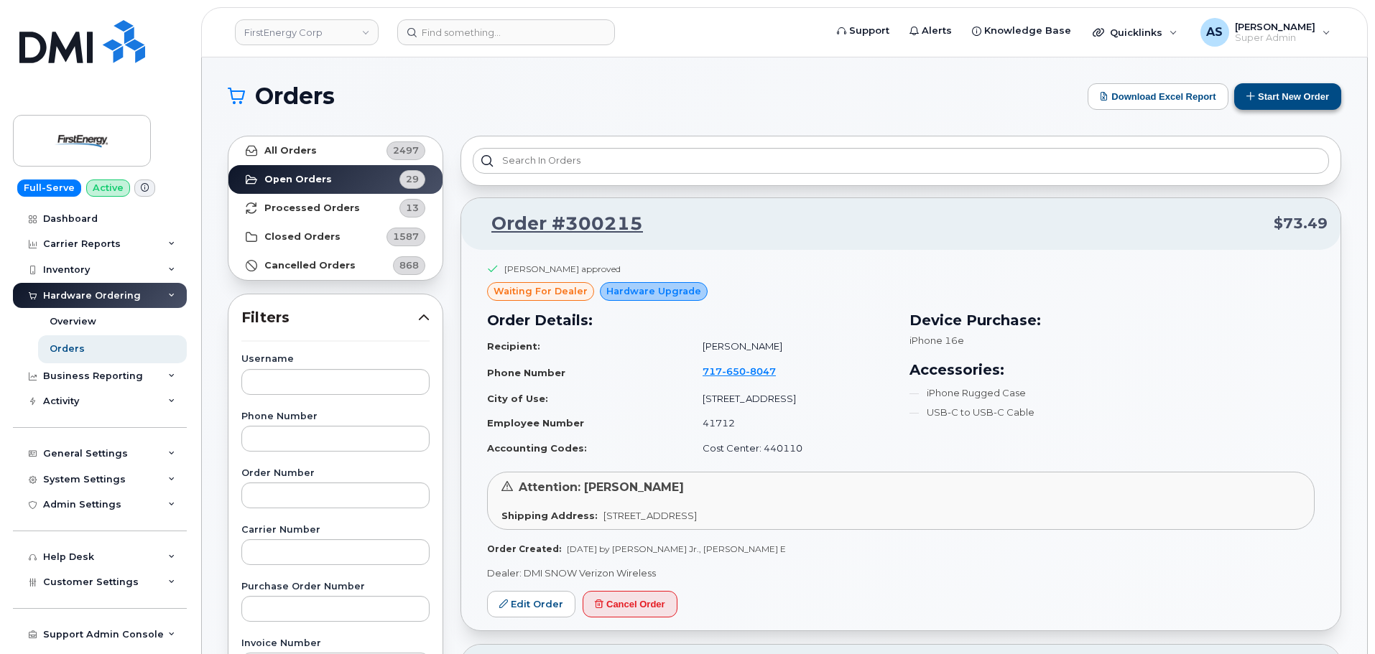 The width and height of the screenshot is (1375, 654). Describe the element at coordinates (901, 161) in the screenshot. I see `input: Search in orders` at that location.